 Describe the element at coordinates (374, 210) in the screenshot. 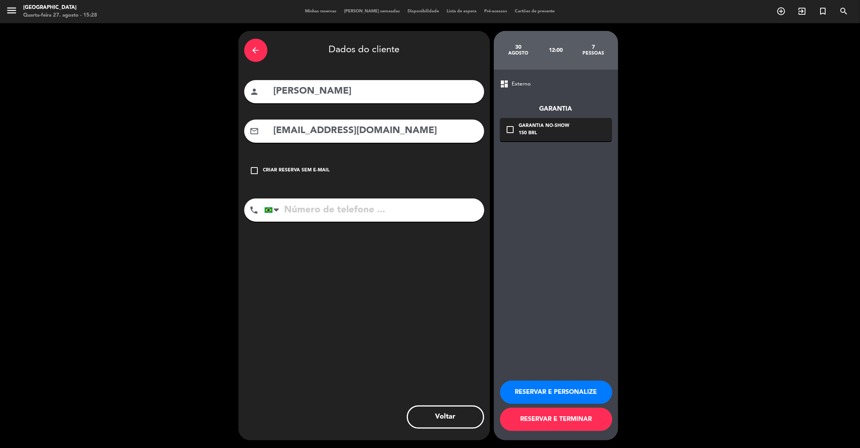

I see `input: Número de telefone ...` at that location.